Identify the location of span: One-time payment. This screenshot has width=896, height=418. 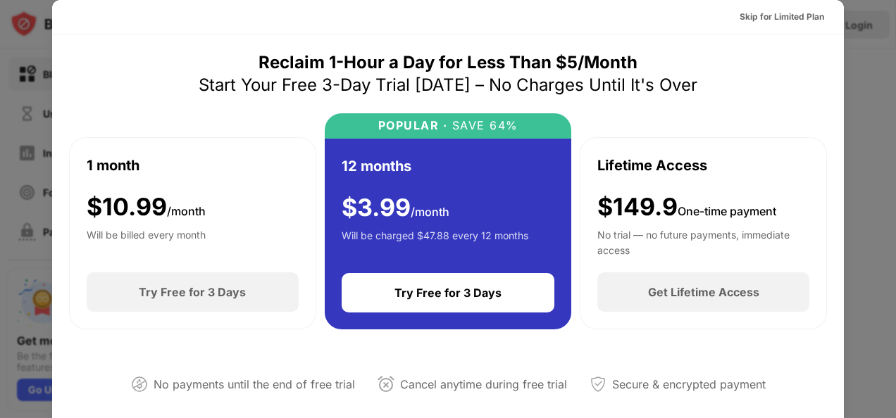
(727, 211).